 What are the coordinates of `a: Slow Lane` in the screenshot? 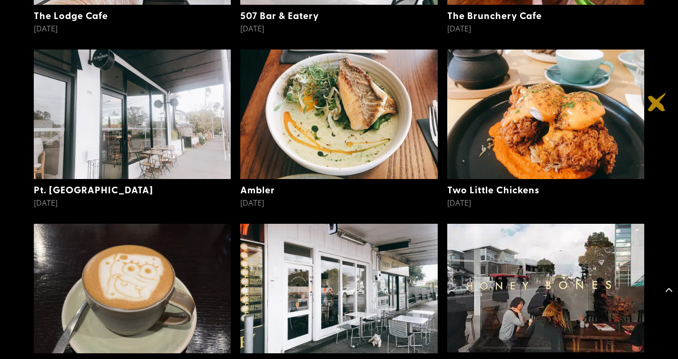 It's located at (132, 288).